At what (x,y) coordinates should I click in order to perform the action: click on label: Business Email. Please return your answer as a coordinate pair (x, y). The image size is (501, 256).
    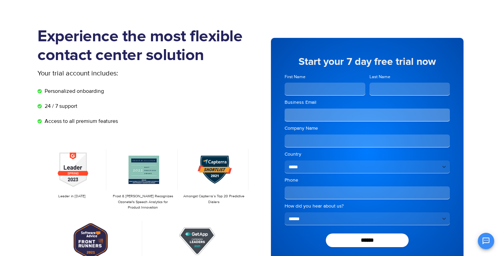
    Looking at the image, I should click on (367, 102).